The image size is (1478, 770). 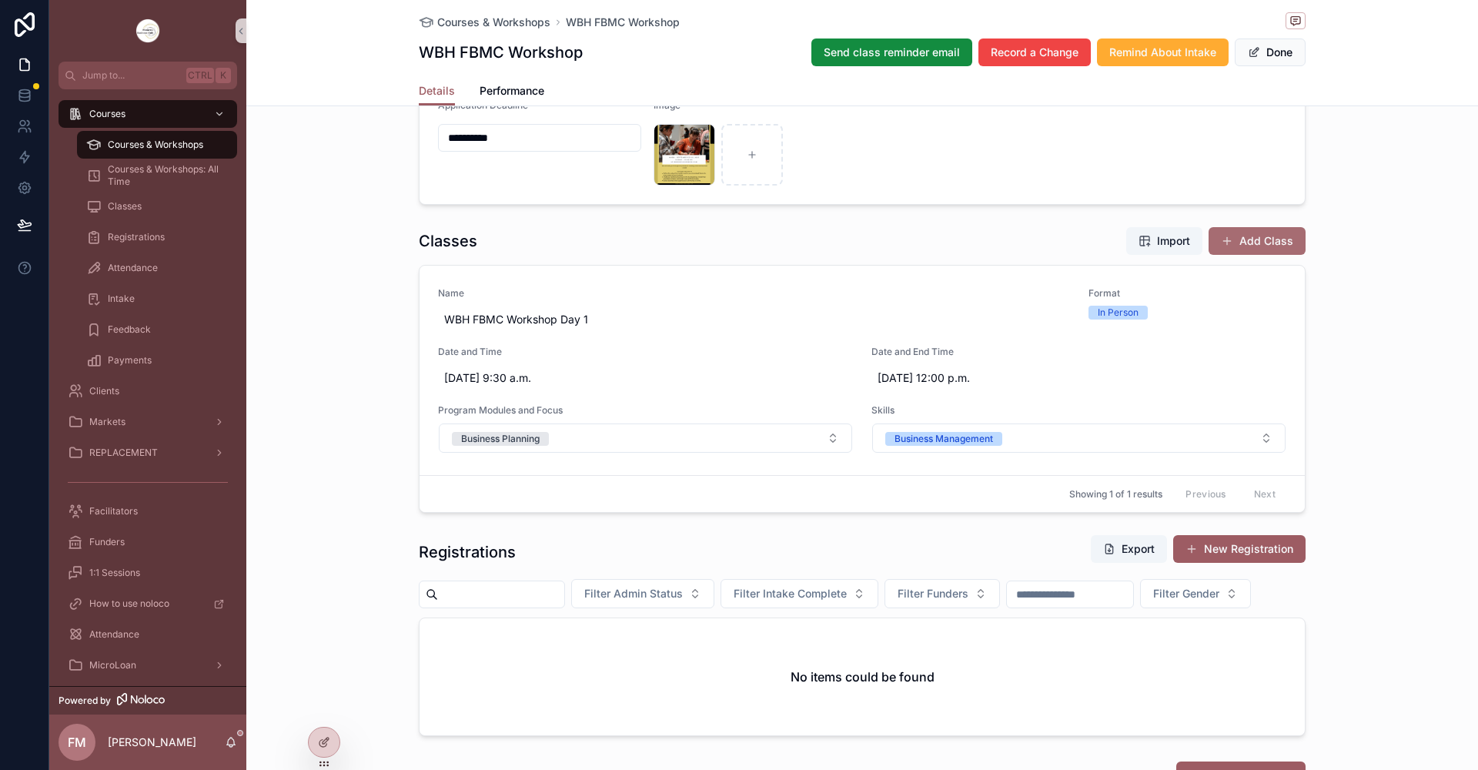 What do you see at coordinates (448, 241) in the screenshot?
I see `h1: Classes` at bounding box center [448, 241].